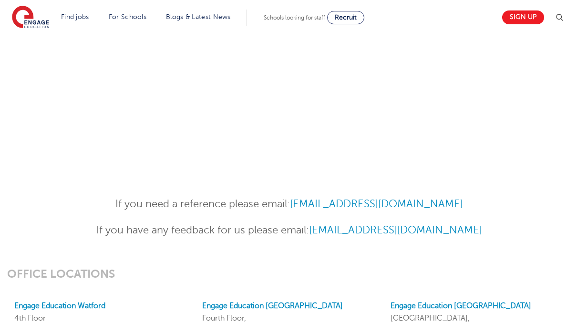 This screenshot has width=577, height=322. Describe the element at coordinates (289, 230) in the screenshot. I see `p: If you have any feedback for us please email:` at that location.